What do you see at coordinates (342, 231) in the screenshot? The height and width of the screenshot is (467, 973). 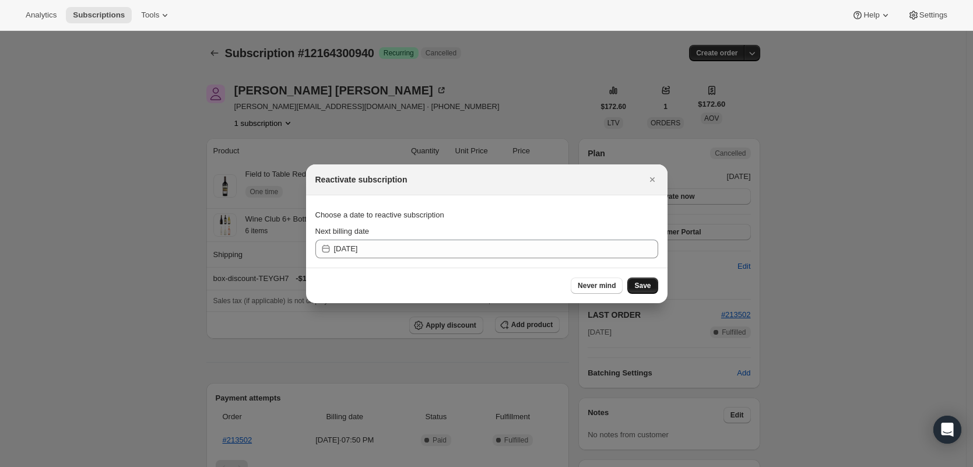 I see `span: Next billing date` at bounding box center [342, 231].